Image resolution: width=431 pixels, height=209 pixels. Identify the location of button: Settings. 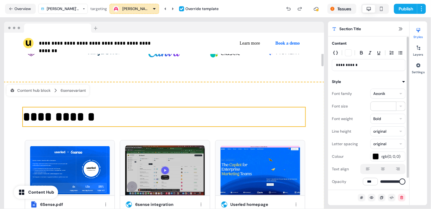
(419, 67).